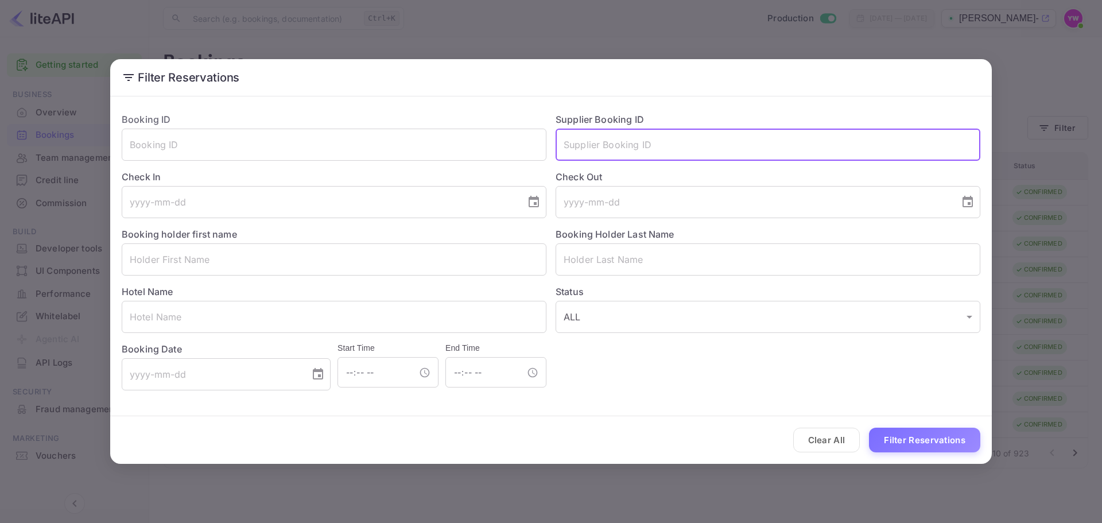 Image resolution: width=1102 pixels, height=523 pixels. Describe the element at coordinates (334, 317) in the screenshot. I see `input: Hotel Name` at that location.